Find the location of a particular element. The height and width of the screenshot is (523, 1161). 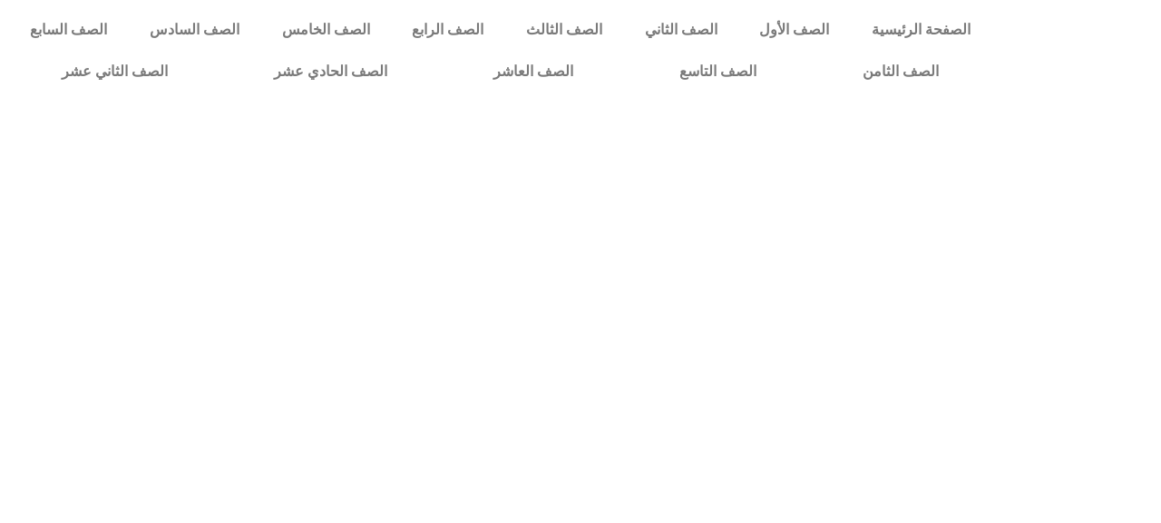

a: الصف الحادي عشر is located at coordinates (331, 72).